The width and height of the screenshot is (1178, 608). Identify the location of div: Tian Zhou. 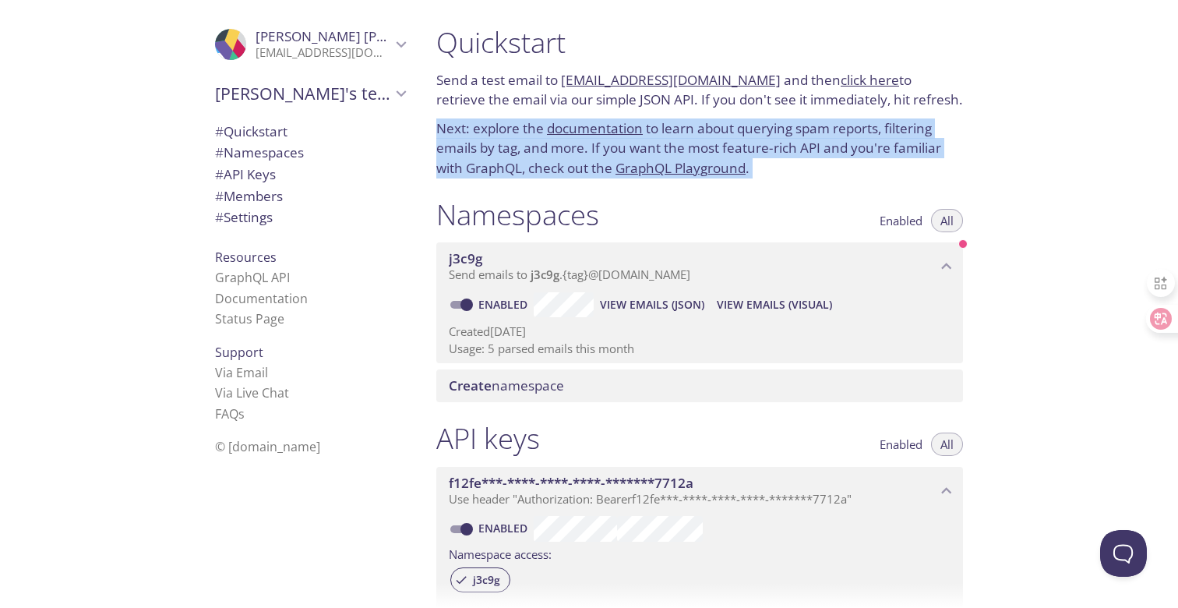
(310, 44).